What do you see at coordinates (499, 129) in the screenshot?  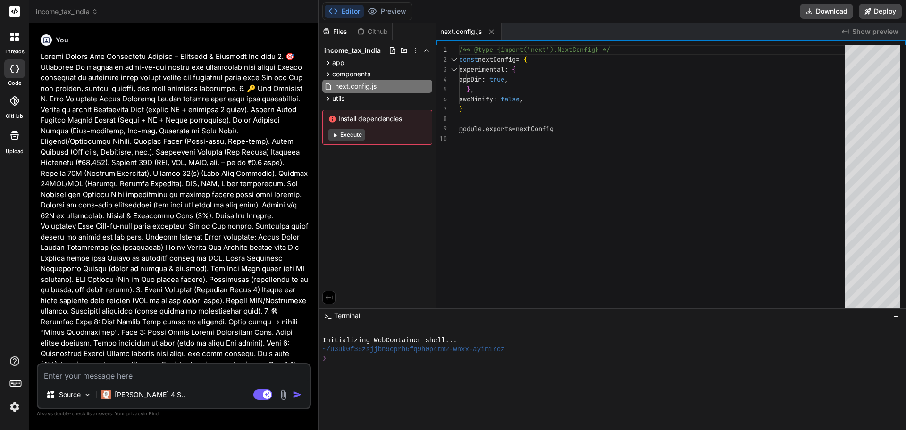 I see `span: exports` at bounding box center [499, 129].